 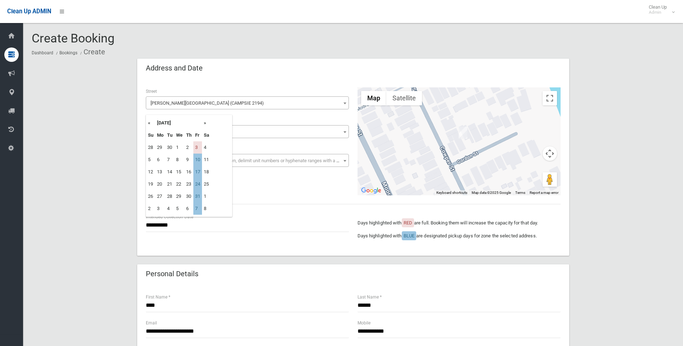 I want to click on a: Terms (opens in new tab), so click(x=520, y=193).